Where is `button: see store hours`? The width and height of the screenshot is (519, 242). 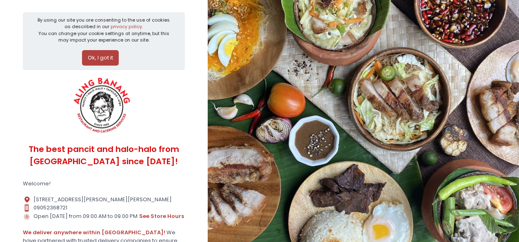
button: see store hours is located at coordinates (161, 217).